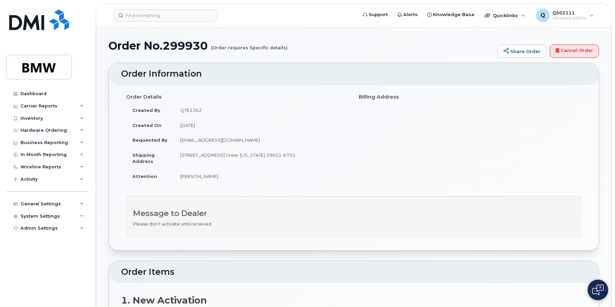  What do you see at coordinates (522, 51) in the screenshot?
I see `a: Share Order` at bounding box center [522, 51].